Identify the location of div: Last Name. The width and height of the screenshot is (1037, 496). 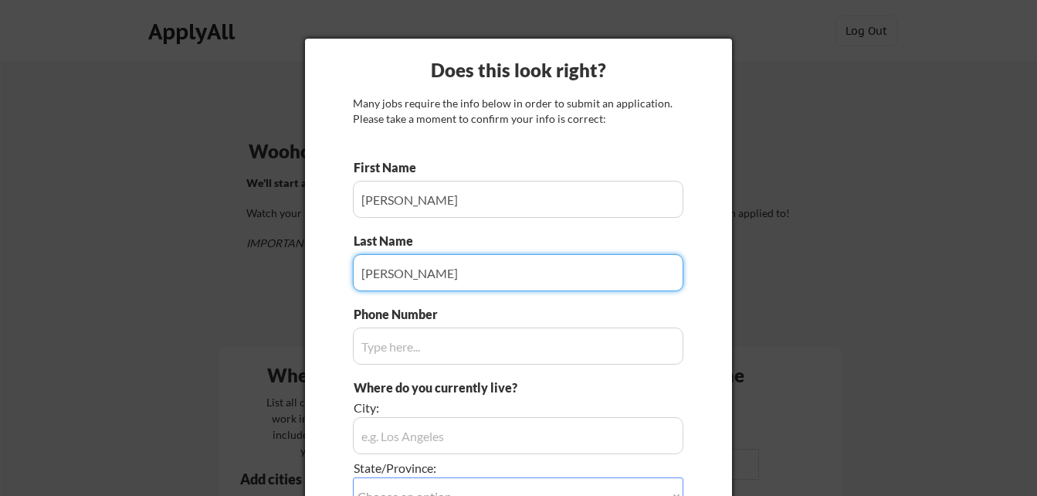
(391, 241).